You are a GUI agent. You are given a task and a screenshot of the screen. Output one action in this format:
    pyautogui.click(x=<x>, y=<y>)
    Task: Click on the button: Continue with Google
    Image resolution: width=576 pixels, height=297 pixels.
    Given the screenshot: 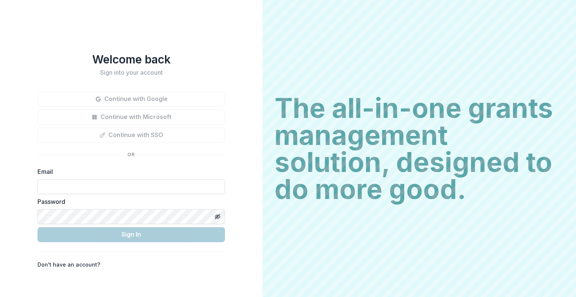 What is the action you would take?
    pyautogui.click(x=131, y=99)
    